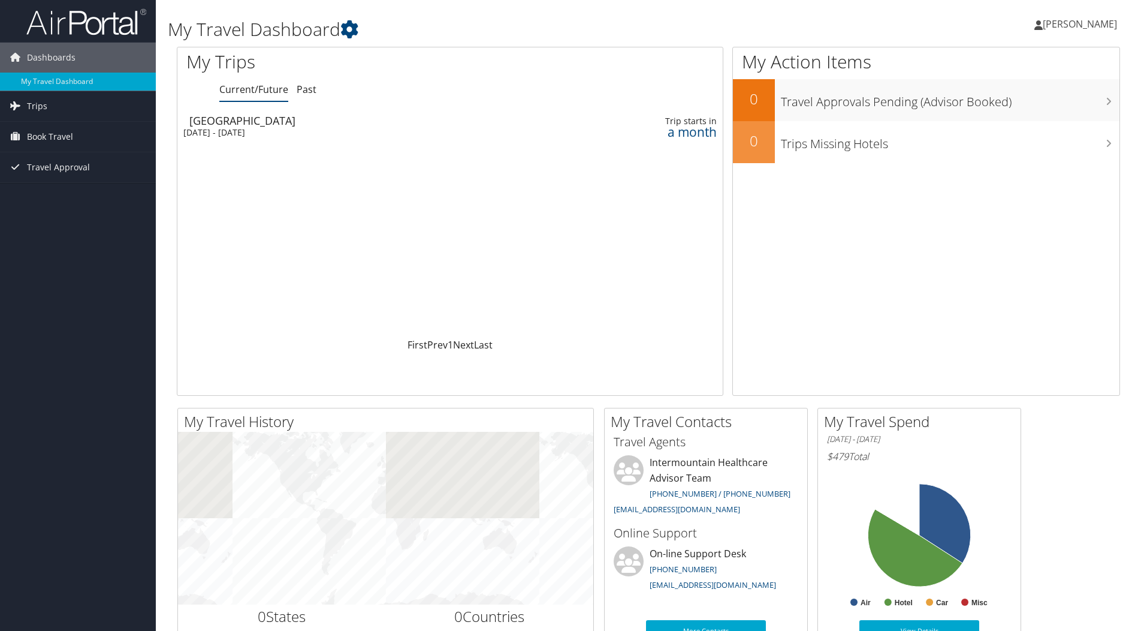 The height and width of the screenshot is (631, 1141). Describe the element at coordinates (655, 121) in the screenshot. I see `div: Trip starts in` at that location.